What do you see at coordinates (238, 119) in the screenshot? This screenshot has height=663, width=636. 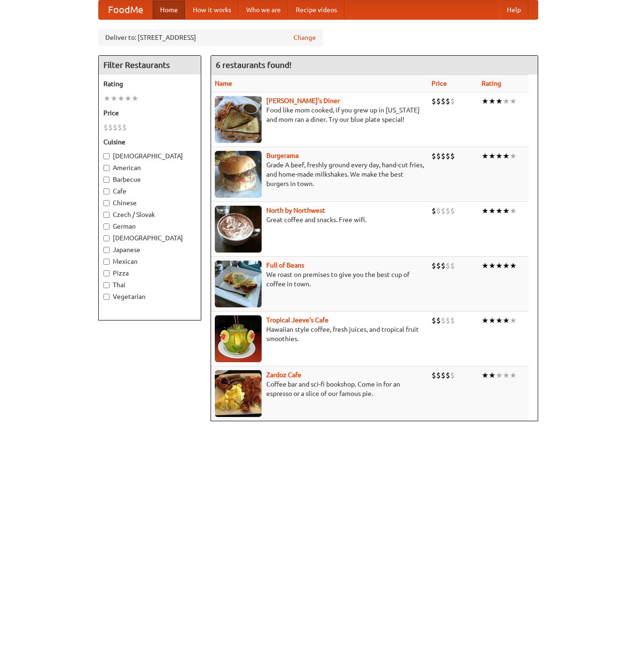 I see `img: sallys.jpg` at bounding box center [238, 119].